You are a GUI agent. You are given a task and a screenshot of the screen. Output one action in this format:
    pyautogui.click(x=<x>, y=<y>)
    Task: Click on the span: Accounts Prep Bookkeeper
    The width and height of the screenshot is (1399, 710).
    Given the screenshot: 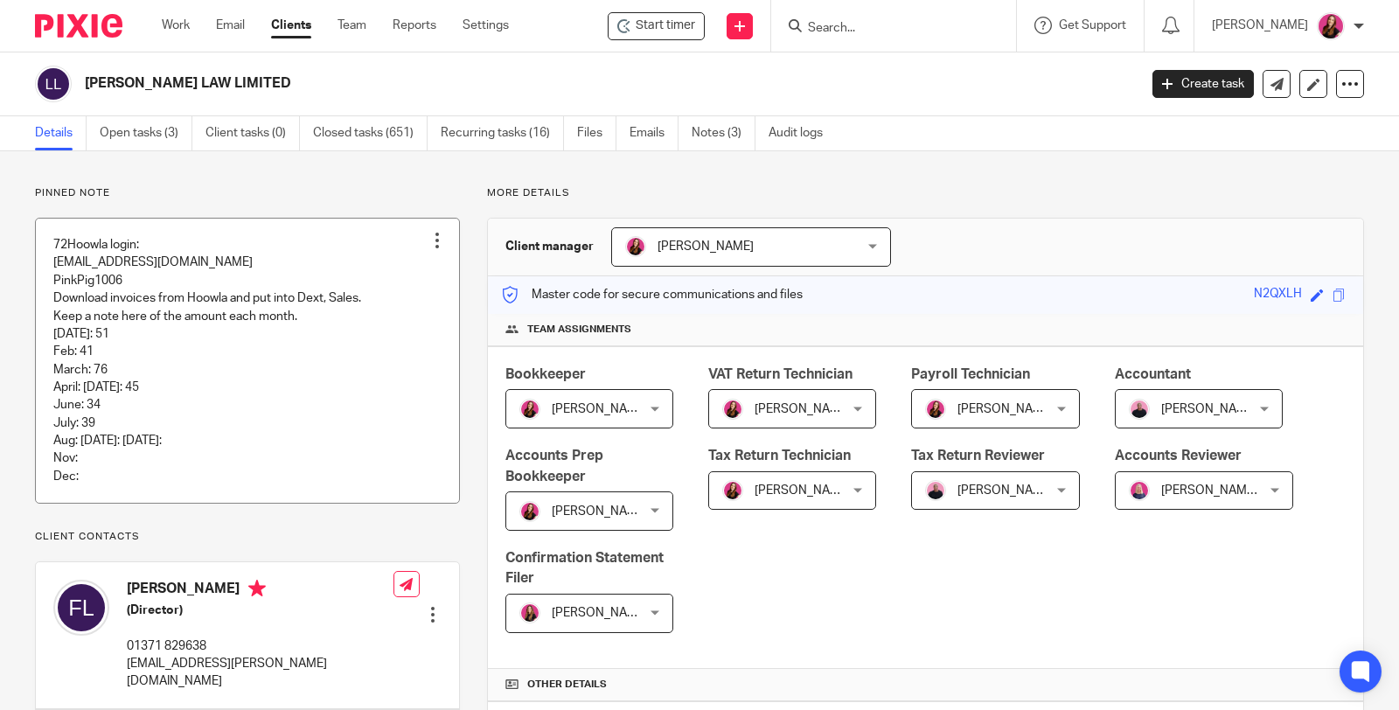 What is the action you would take?
    pyautogui.click(x=554, y=465)
    